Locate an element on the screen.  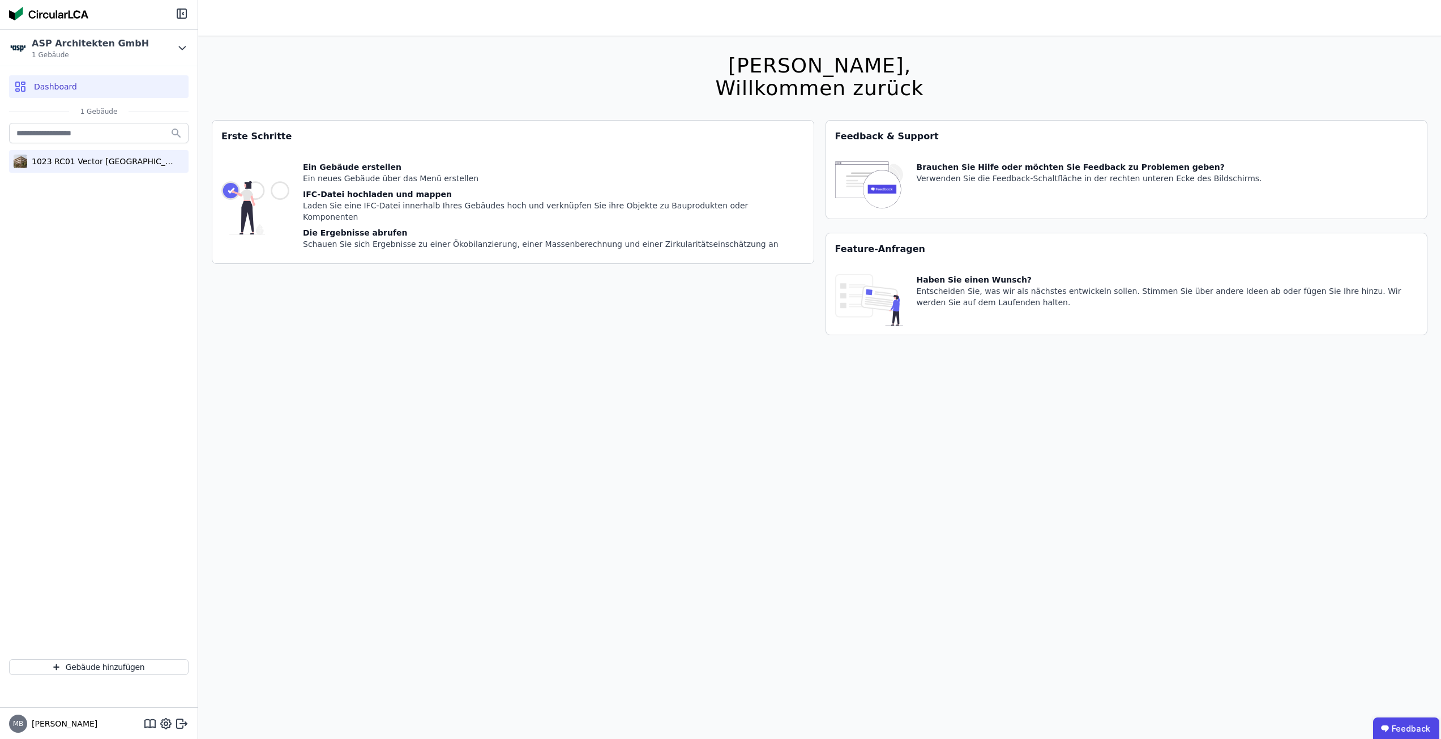
div: Brauchen Sie Hilfe oder möchten Sie Feedback zu Problemen geben? is located at coordinates (1090, 167).